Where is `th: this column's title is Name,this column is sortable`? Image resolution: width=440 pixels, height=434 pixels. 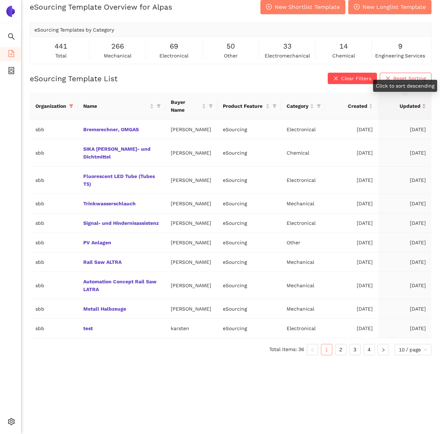
th: this column's title is Name,this column is sortable is located at coordinates (121, 106).